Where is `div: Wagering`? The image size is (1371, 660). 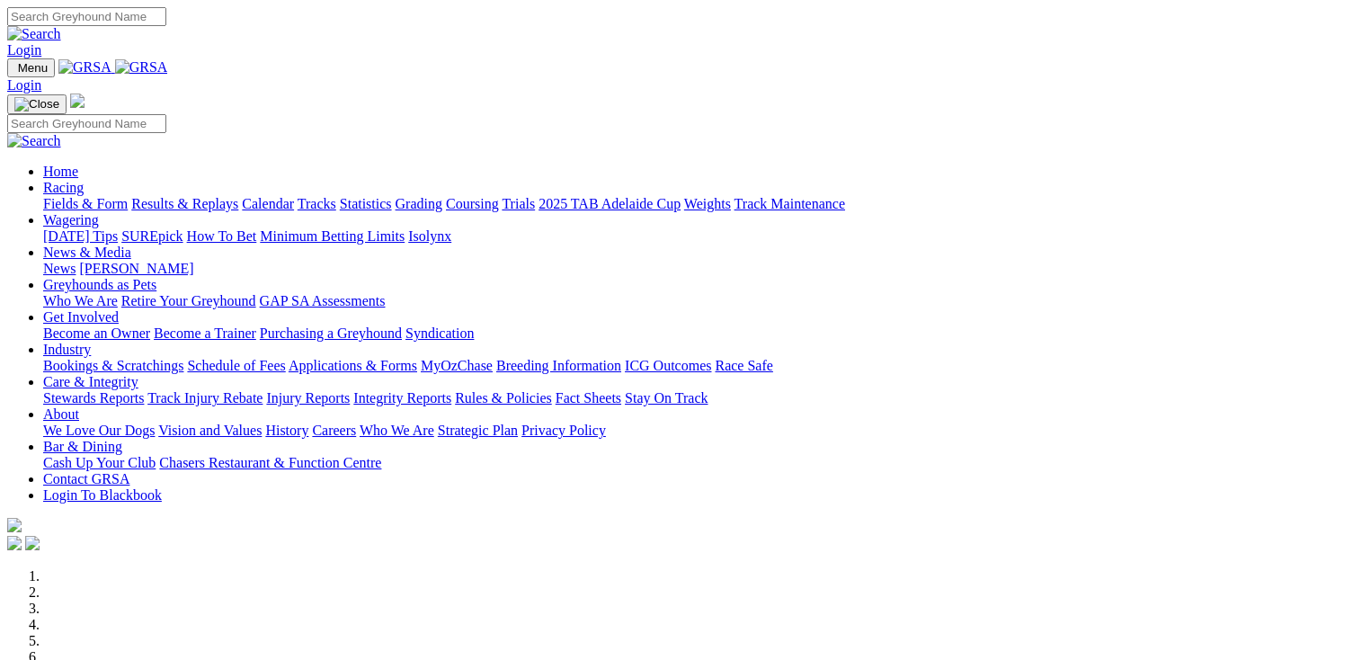 div: Wagering is located at coordinates (703, 236).